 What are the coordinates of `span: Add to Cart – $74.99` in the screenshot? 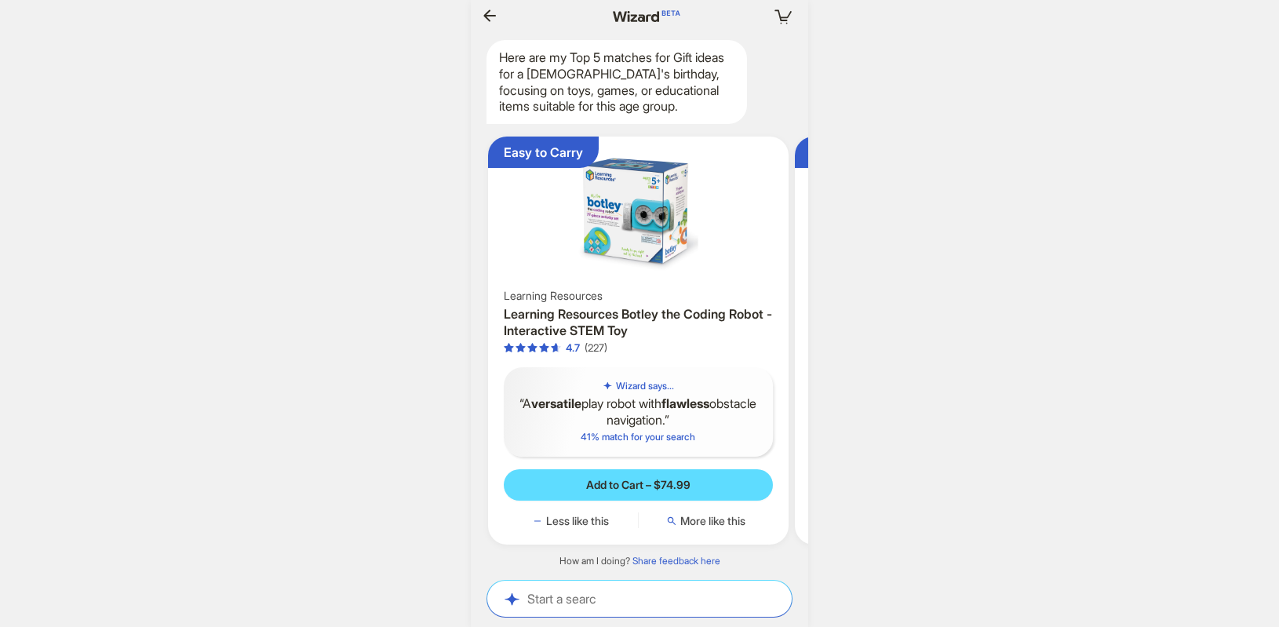 It's located at (638, 485).